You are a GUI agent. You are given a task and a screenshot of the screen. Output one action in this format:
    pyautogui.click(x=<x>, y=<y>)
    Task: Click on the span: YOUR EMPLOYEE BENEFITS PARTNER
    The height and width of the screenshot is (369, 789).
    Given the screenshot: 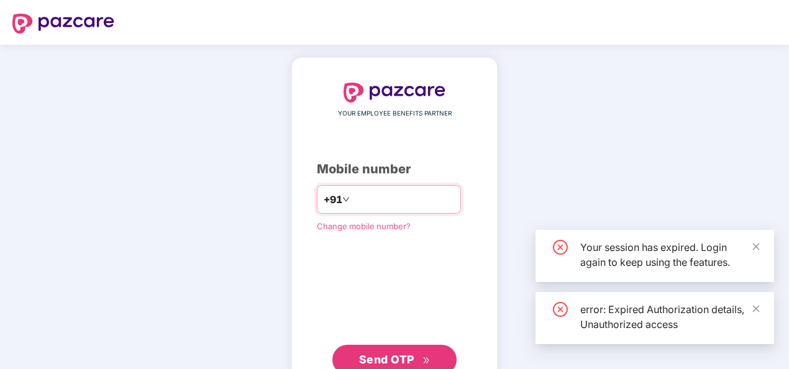 What is the action you would take?
    pyautogui.click(x=395, y=114)
    